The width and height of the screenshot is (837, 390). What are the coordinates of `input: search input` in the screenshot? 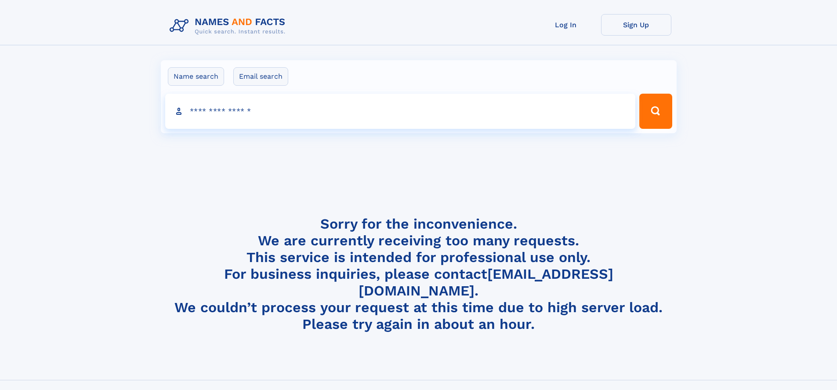 It's located at (400, 111).